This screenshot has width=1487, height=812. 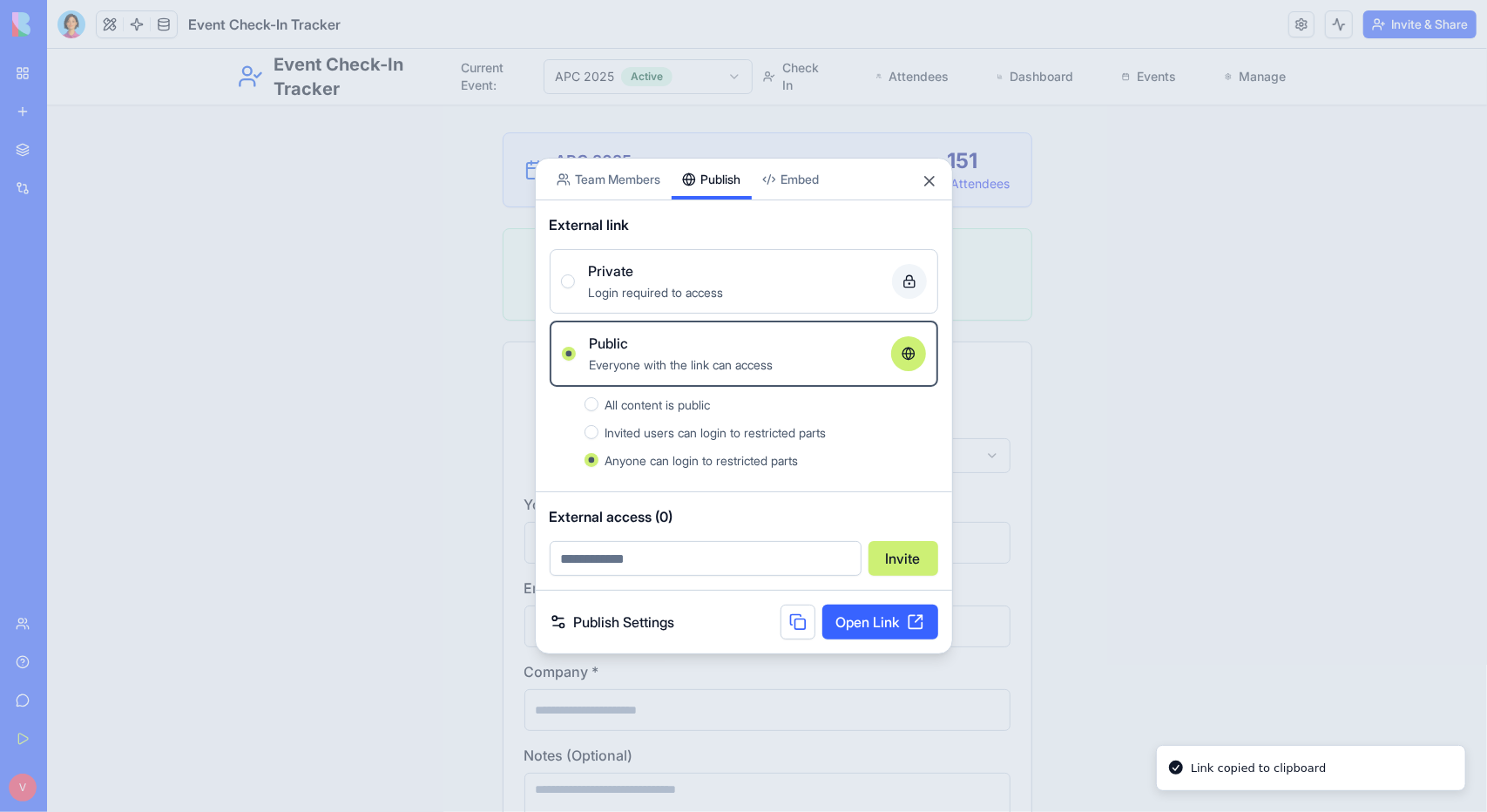 I want to click on label: Email Address *, so click(x=529, y=539).